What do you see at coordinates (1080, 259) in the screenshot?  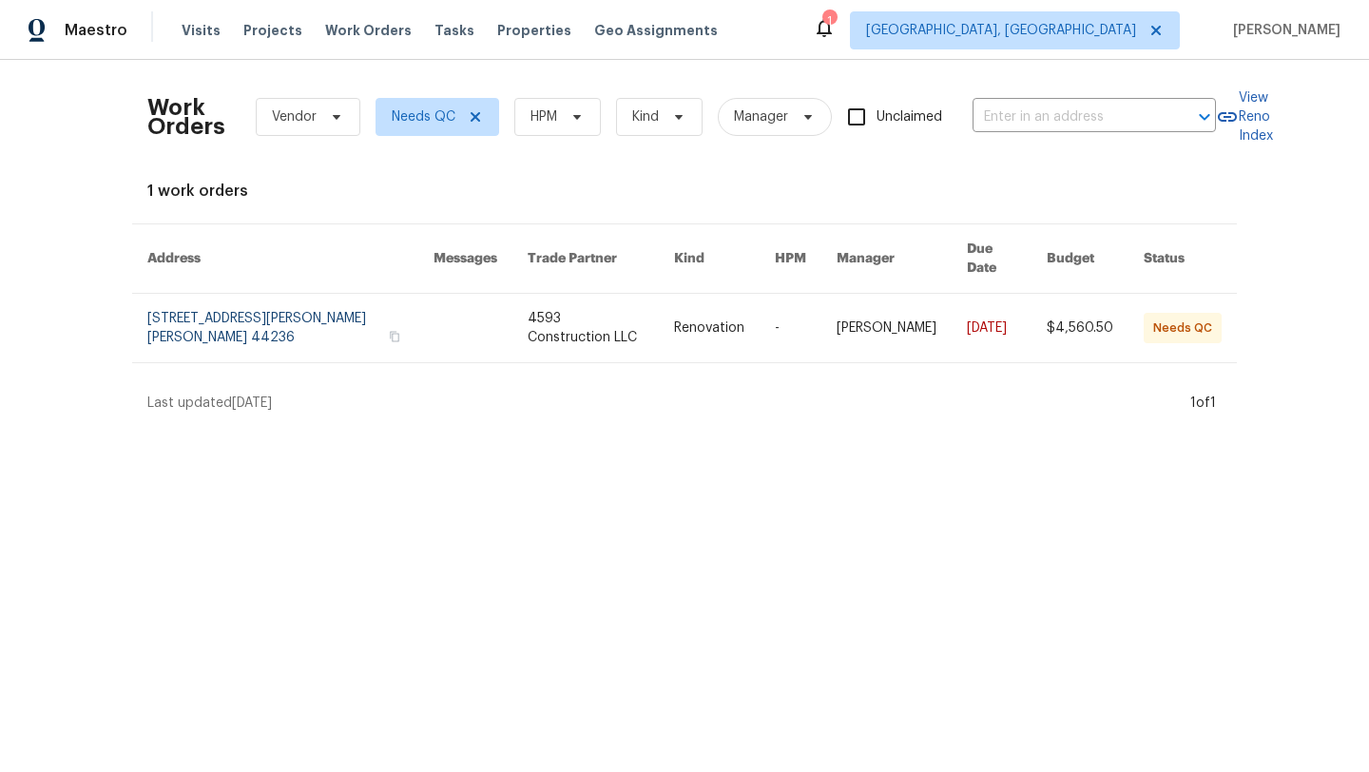 I see `th: Budget` at bounding box center [1080, 259].